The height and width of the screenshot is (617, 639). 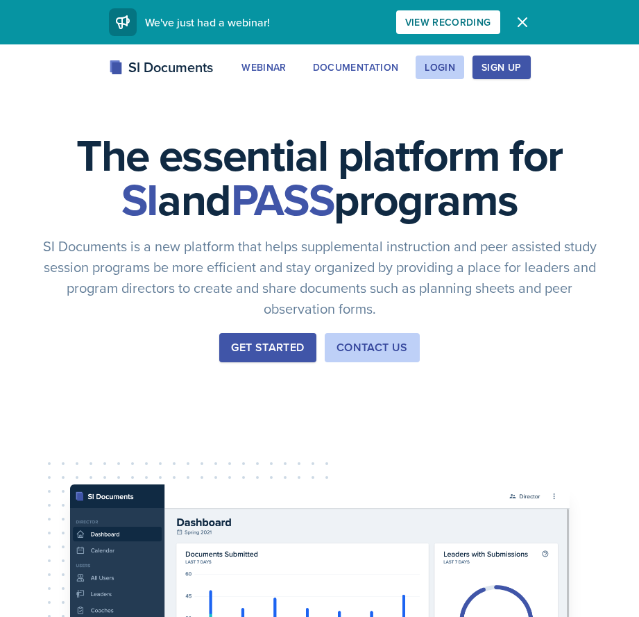 What do you see at coordinates (264, 67) in the screenshot?
I see `div: Webinar` at bounding box center [264, 67].